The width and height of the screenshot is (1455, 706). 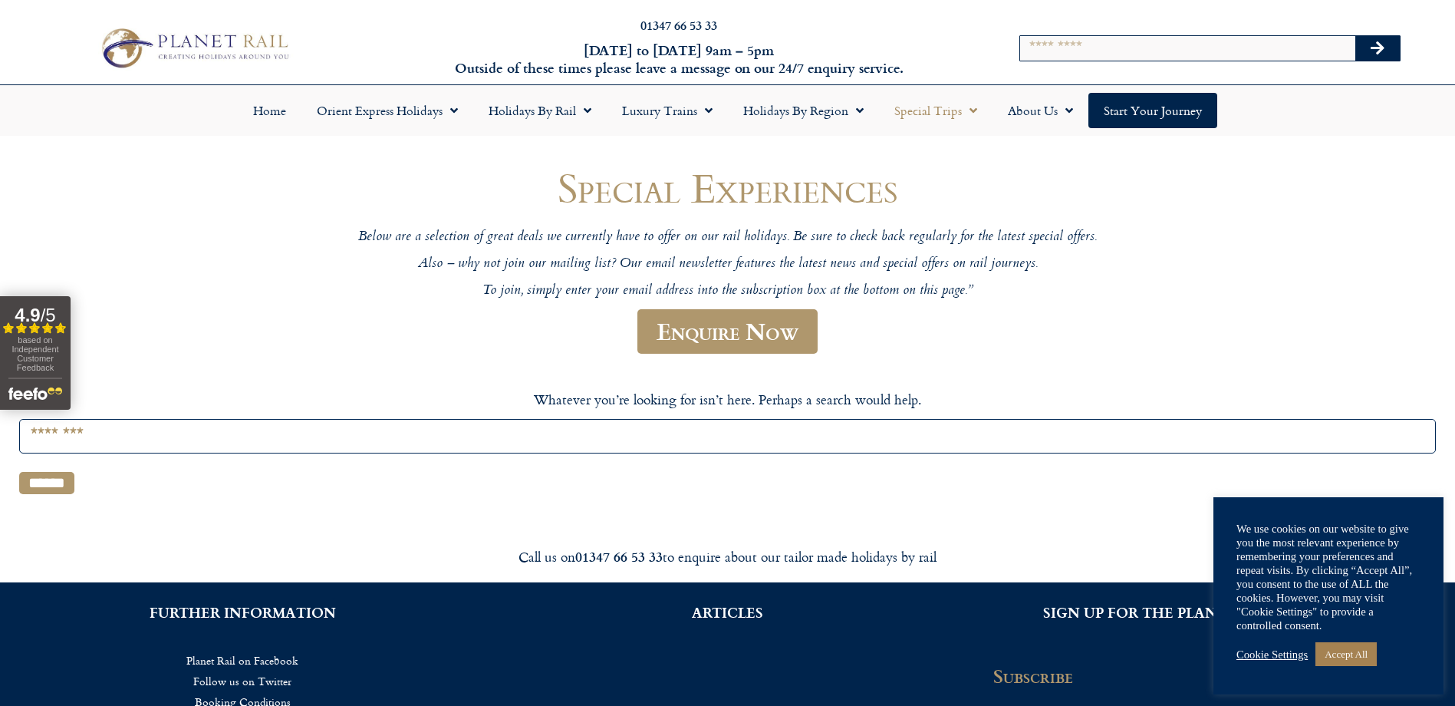 What do you see at coordinates (242, 660) in the screenshot?
I see `a: Planet Rail on Facebook` at bounding box center [242, 660].